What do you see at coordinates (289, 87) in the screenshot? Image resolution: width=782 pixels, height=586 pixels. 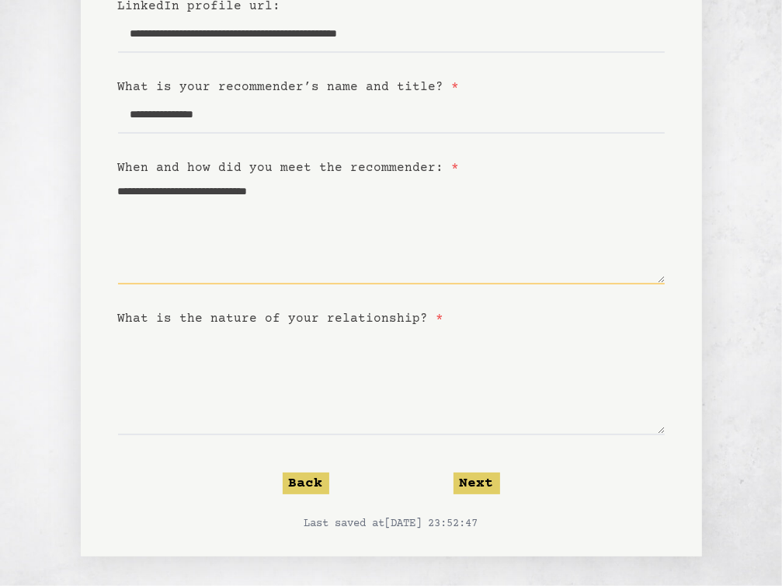 I see `label: What is your recommender’s name and title?` at bounding box center [289, 87].